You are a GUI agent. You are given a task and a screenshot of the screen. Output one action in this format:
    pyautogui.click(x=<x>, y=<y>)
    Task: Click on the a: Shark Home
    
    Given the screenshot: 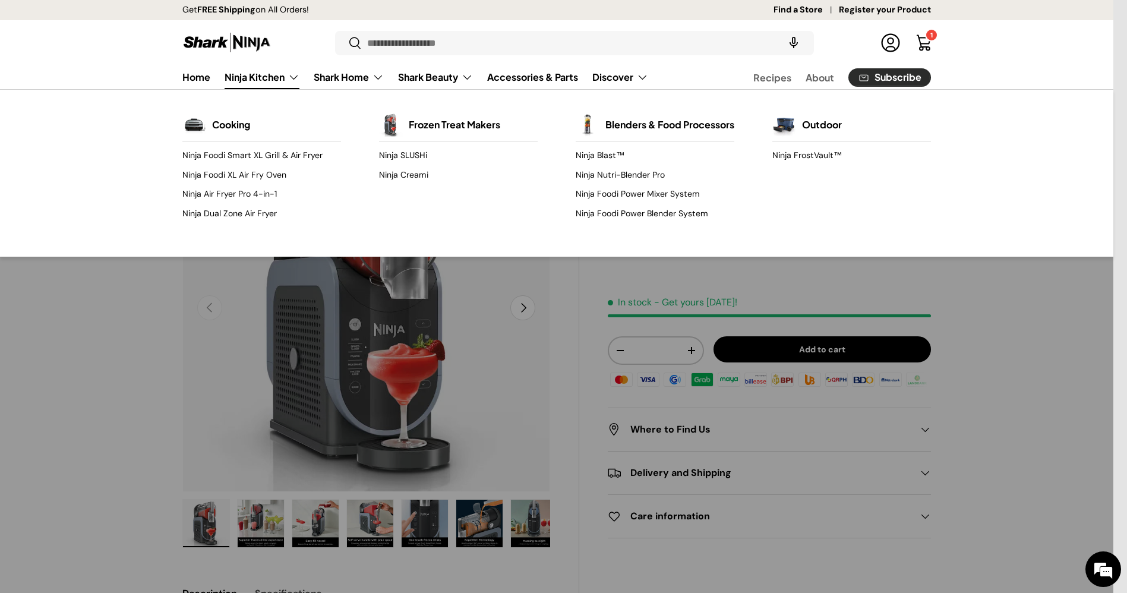 What is the action you would take?
    pyautogui.click(x=349, y=77)
    